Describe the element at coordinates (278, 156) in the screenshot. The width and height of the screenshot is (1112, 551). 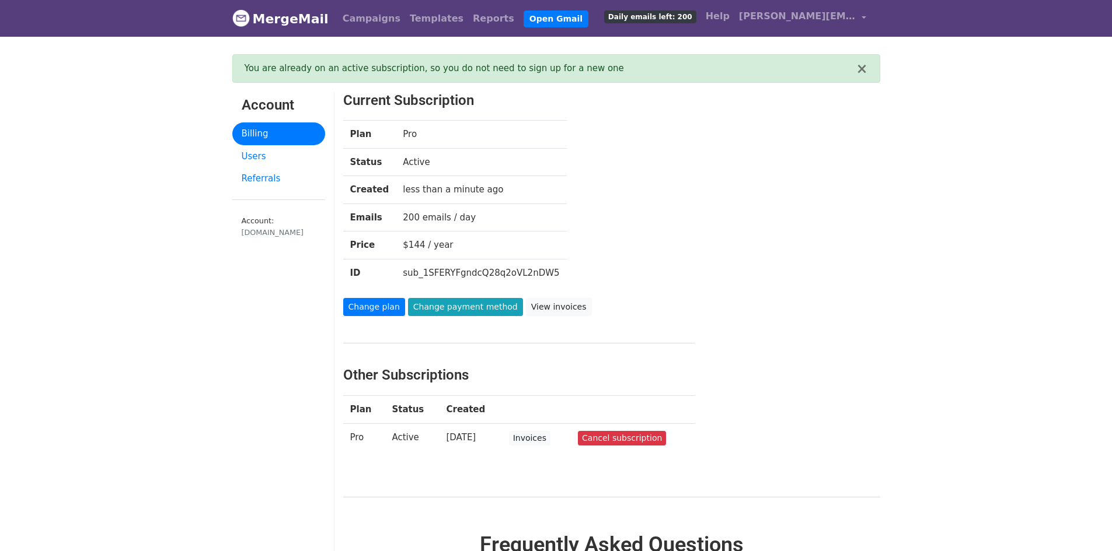
I see `a: Users` at that location.